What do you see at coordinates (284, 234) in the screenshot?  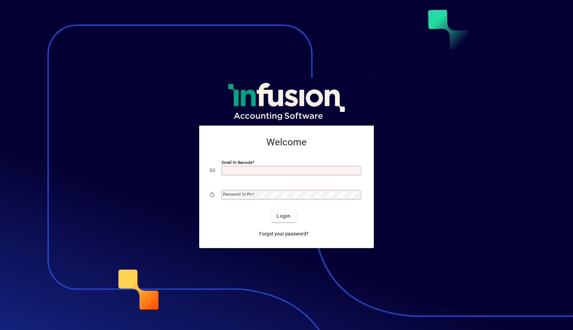 I see `a: Forgot your password?` at bounding box center [284, 234].